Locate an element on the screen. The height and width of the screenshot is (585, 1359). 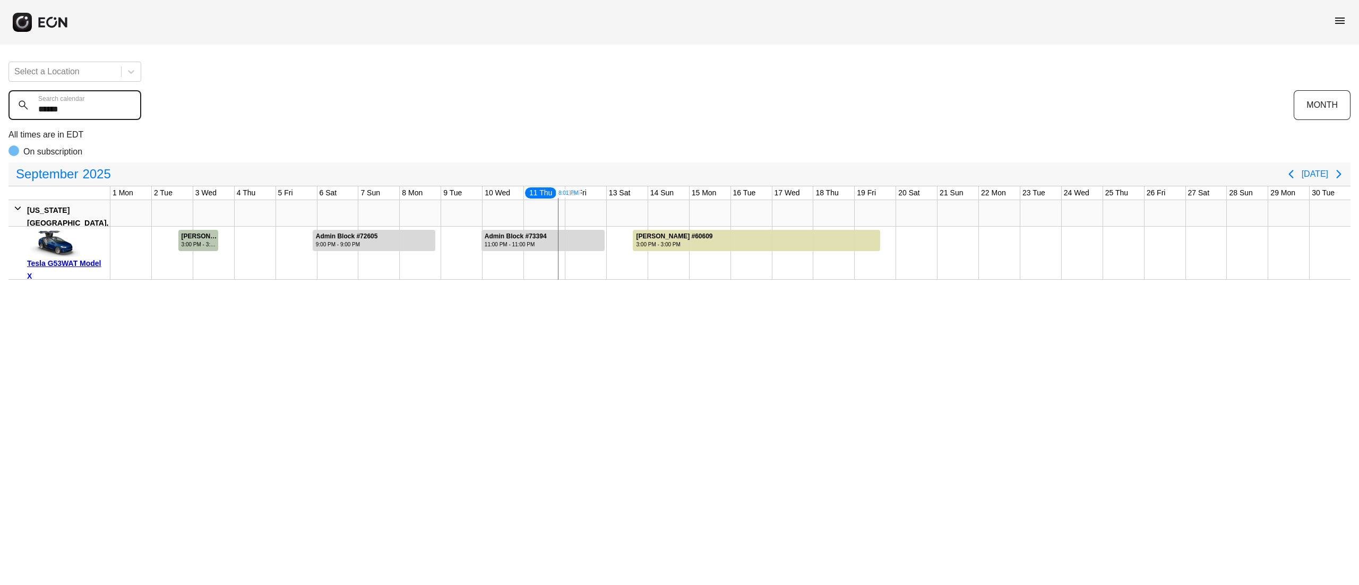
div: 2 Tue is located at coordinates (163, 193).